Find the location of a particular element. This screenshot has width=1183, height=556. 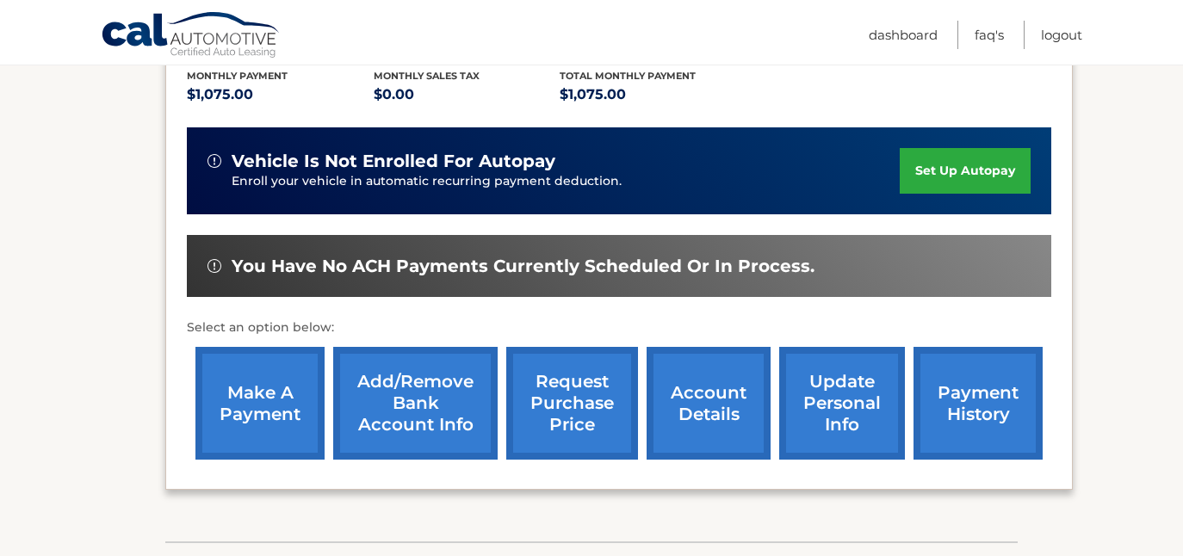

p: $0.00 is located at coordinates (467, 95).